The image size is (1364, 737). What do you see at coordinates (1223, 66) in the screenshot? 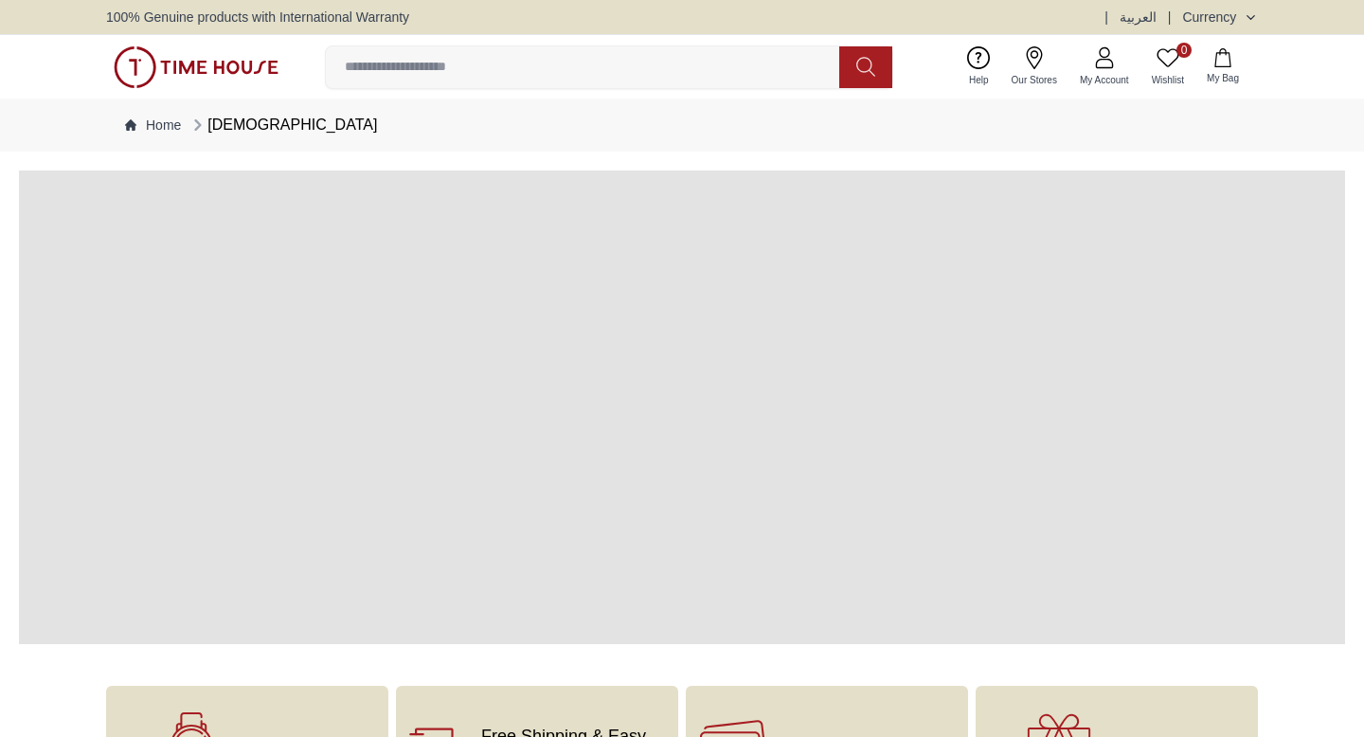
I see `button: My Bag` at bounding box center [1223, 66].